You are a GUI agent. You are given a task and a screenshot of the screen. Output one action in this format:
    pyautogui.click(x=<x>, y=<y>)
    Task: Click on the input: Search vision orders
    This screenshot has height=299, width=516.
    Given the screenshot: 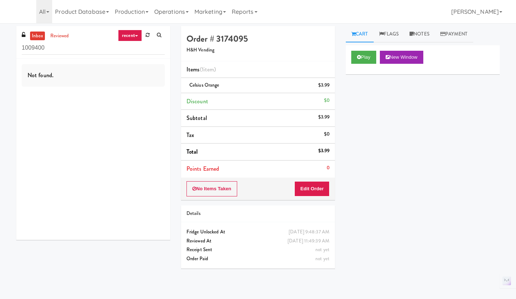 What is the action you would take?
    pyautogui.click(x=93, y=48)
    